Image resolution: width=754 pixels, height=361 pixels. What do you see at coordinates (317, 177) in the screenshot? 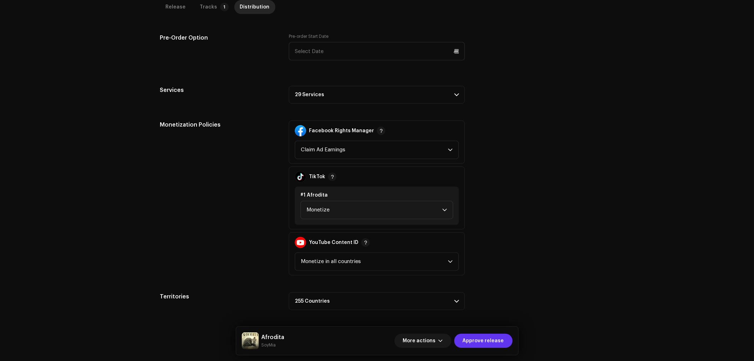
I see `strong: TikTok` at bounding box center [317, 177].